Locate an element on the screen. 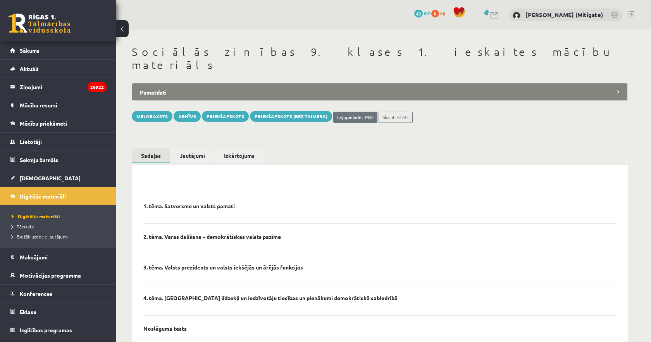 Image resolution: width=651 pixels, height=342 pixels. button: Melnraksts is located at coordinates (152, 116).